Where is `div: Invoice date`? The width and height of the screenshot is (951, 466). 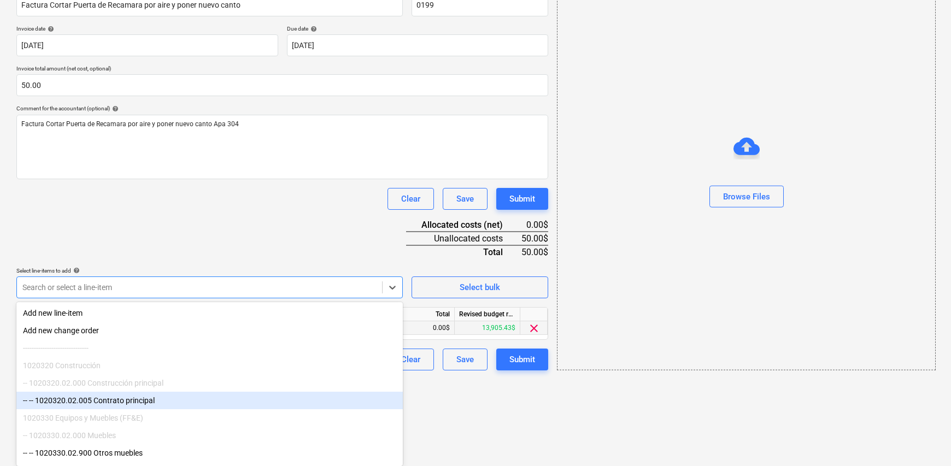 div: Invoice date is located at coordinates (147, 28).